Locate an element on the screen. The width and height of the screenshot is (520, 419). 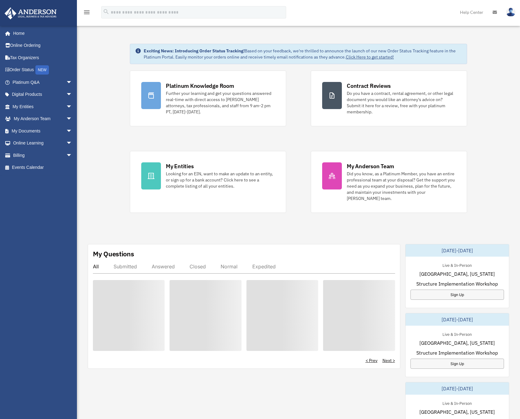
a: My Anderson Teamarrow_drop_down is located at coordinates (43, 119).